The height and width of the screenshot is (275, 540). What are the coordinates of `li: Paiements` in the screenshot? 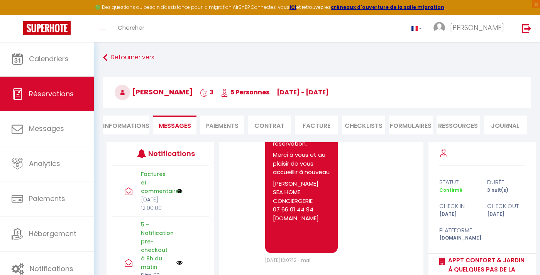 It's located at (222, 125).